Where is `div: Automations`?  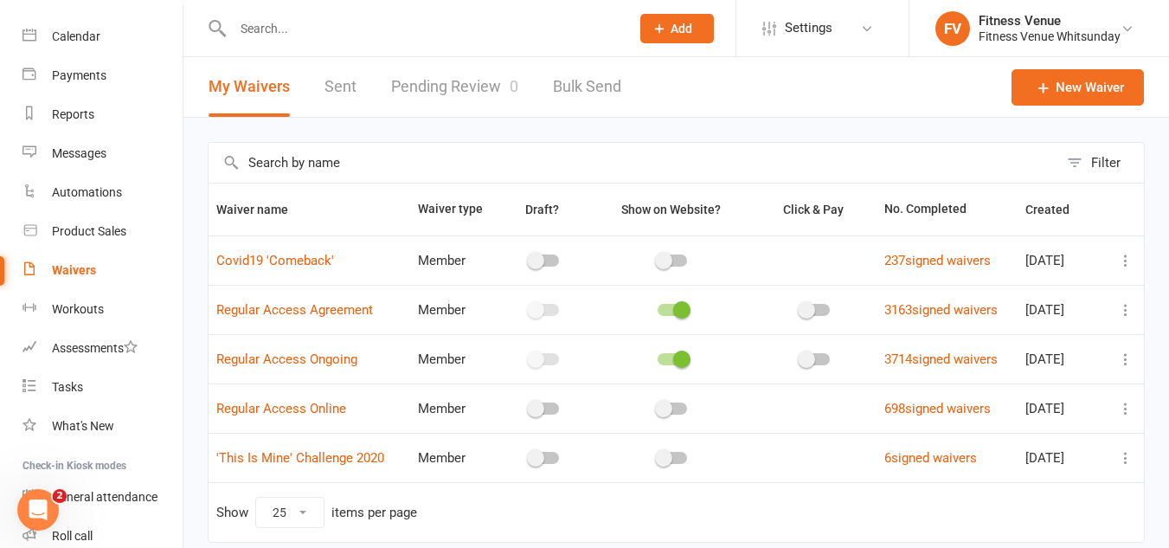 div: Automations is located at coordinates (87, 192).